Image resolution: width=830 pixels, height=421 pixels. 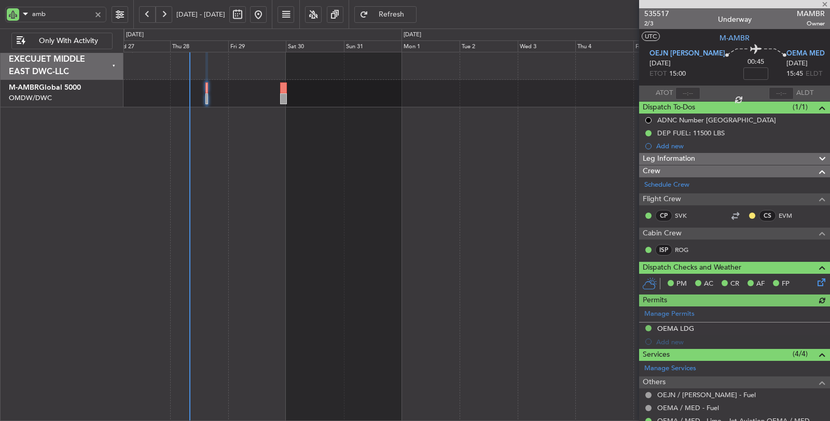 I want to click on a: OMDW/DWC, so click(x=30, y=98).